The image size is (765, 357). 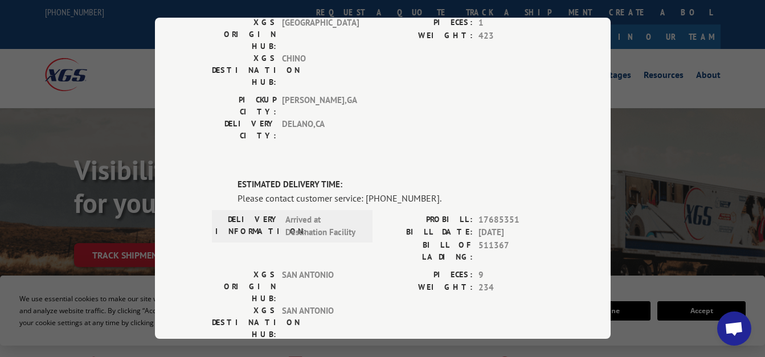 I want to click on span: CHINO, so click(x=320, y=70).